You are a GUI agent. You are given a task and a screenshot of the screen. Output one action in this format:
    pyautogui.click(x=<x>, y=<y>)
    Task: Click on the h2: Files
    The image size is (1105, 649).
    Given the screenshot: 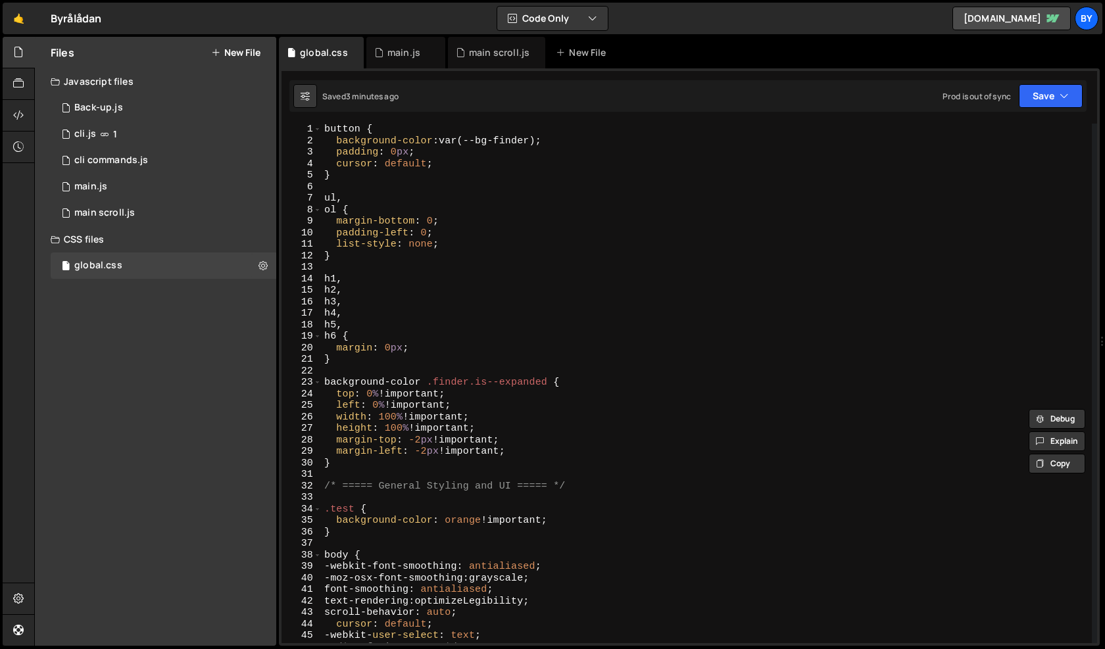 What is the action you would take?
    pyautogui.click(x=62, y=53)
    